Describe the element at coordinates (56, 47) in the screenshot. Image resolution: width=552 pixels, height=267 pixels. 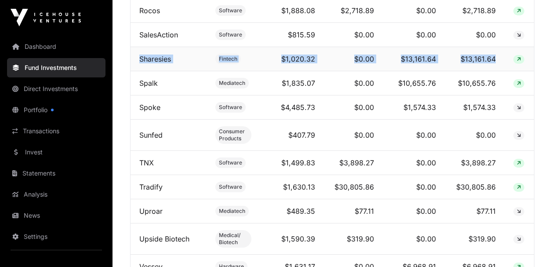
I see `a: Dashboard` at that location.